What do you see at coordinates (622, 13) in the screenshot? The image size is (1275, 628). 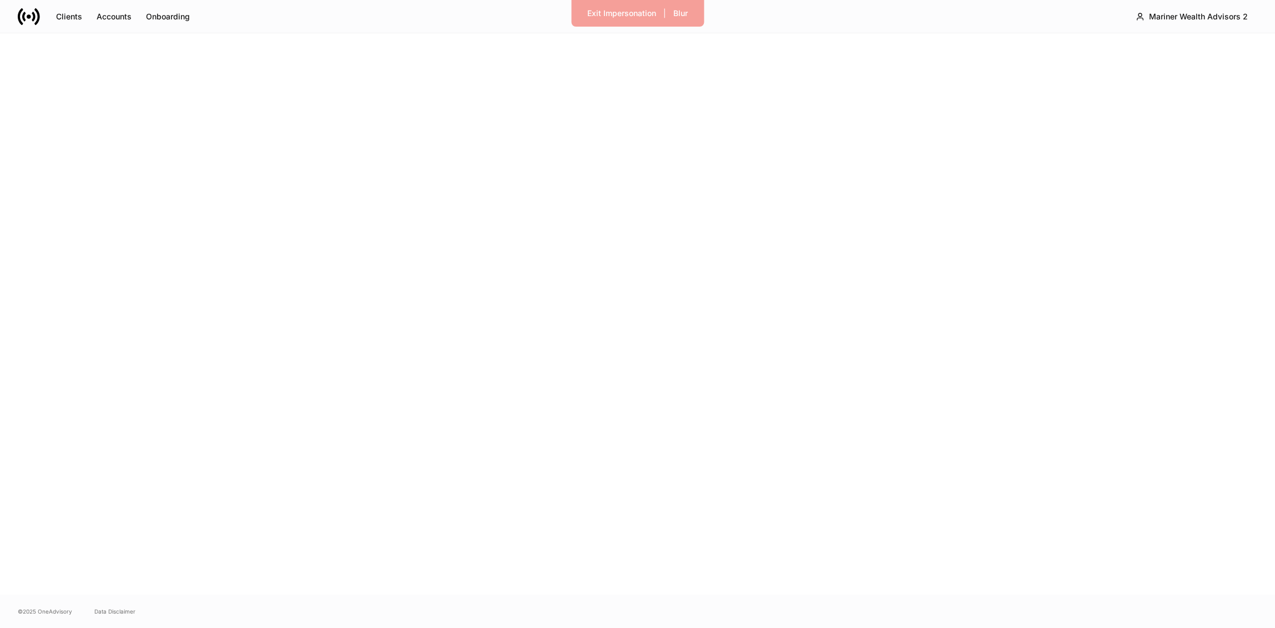 I see `div: Exit Impersonation` at bounding box center [622, 13].